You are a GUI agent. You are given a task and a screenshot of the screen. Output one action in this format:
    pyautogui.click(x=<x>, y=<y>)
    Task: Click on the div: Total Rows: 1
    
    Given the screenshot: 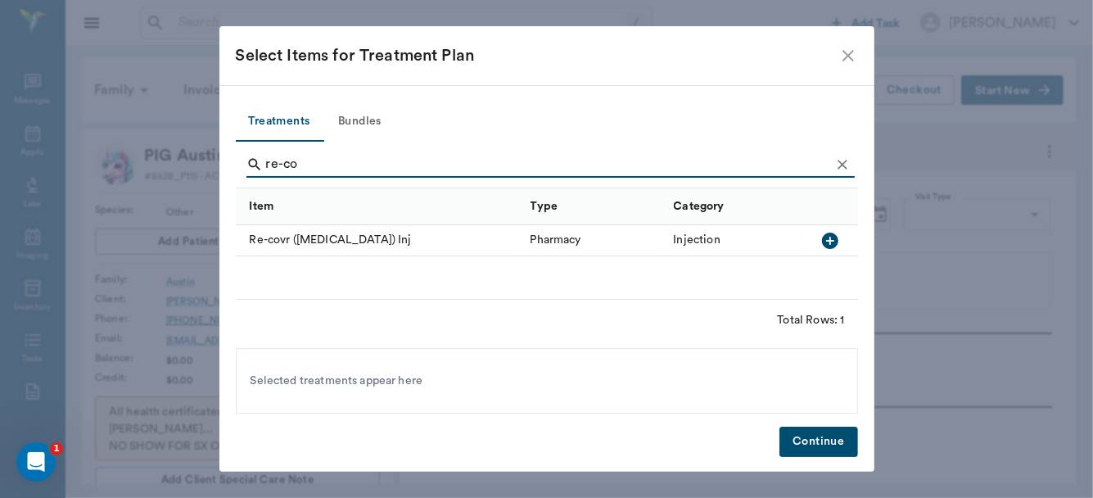 What is the action you would take?
    pyautogui.click(x=811, y=320)
    